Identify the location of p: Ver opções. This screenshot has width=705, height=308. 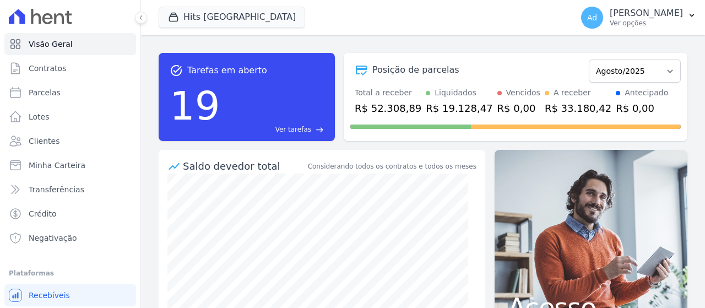
(646, 23).